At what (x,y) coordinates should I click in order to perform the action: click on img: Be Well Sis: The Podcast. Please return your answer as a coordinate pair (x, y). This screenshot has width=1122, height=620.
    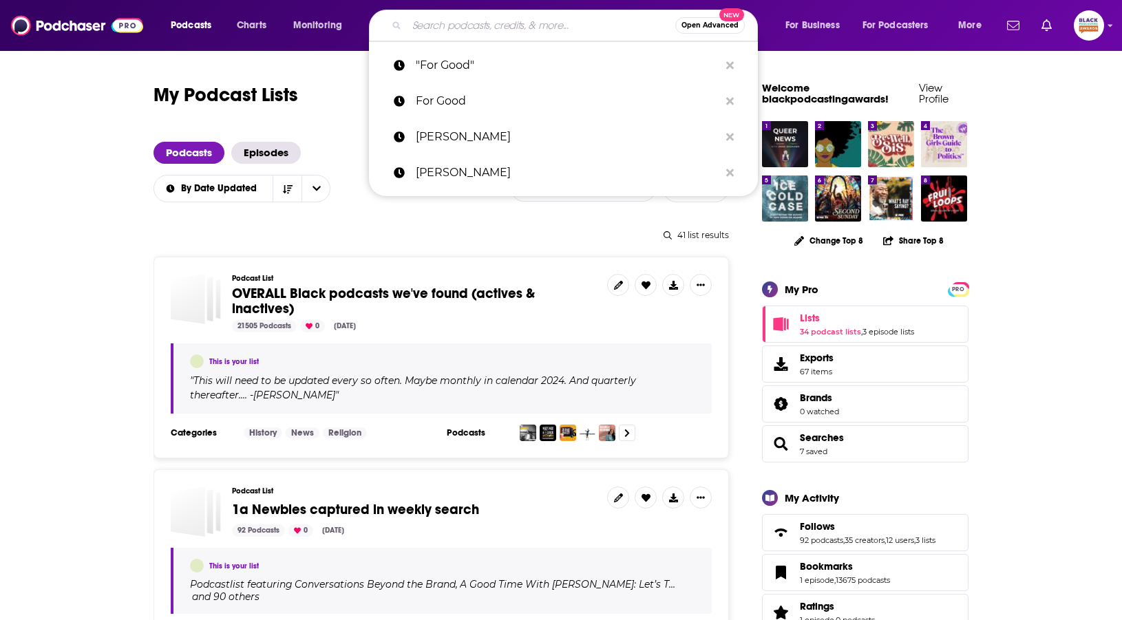
    Looking at the image, I should click on (891, 144).